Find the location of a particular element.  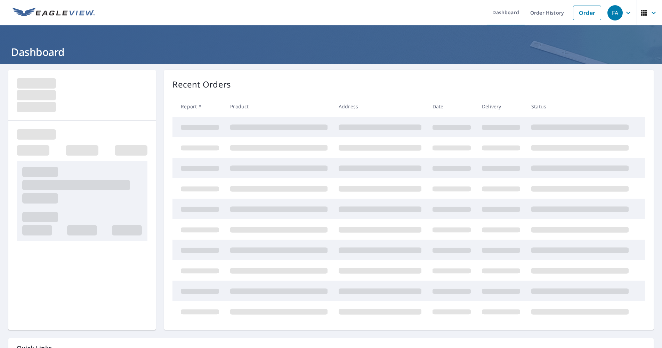

a: Order is located at coordinates (587, 13).